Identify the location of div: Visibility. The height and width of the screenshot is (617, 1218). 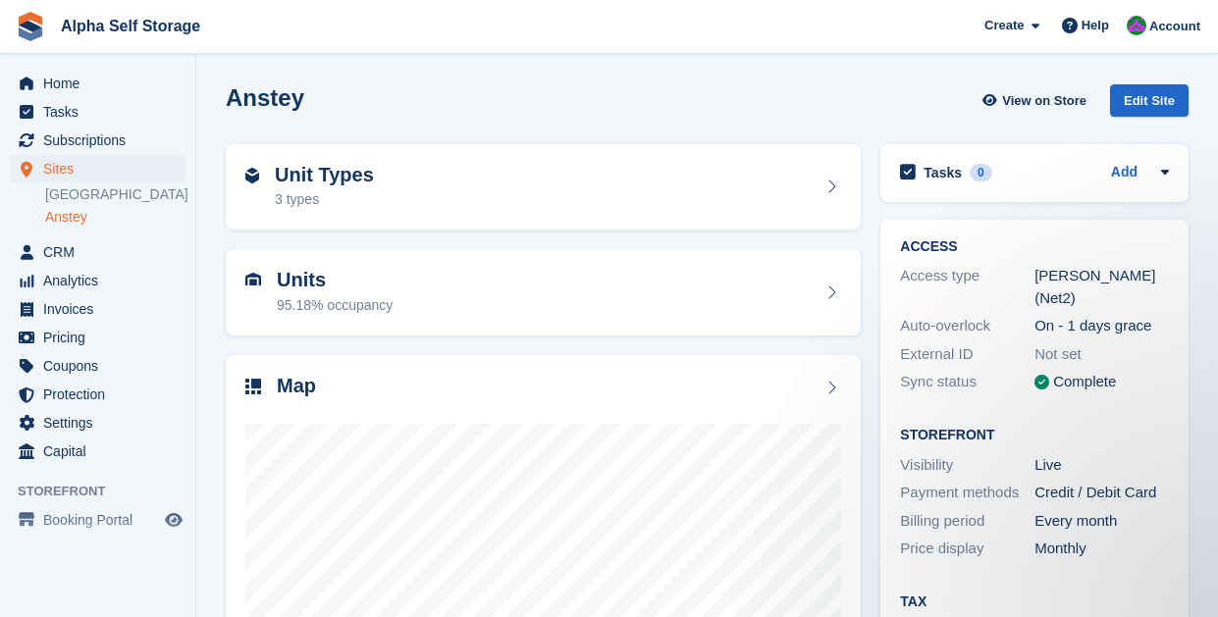
(967, 465).